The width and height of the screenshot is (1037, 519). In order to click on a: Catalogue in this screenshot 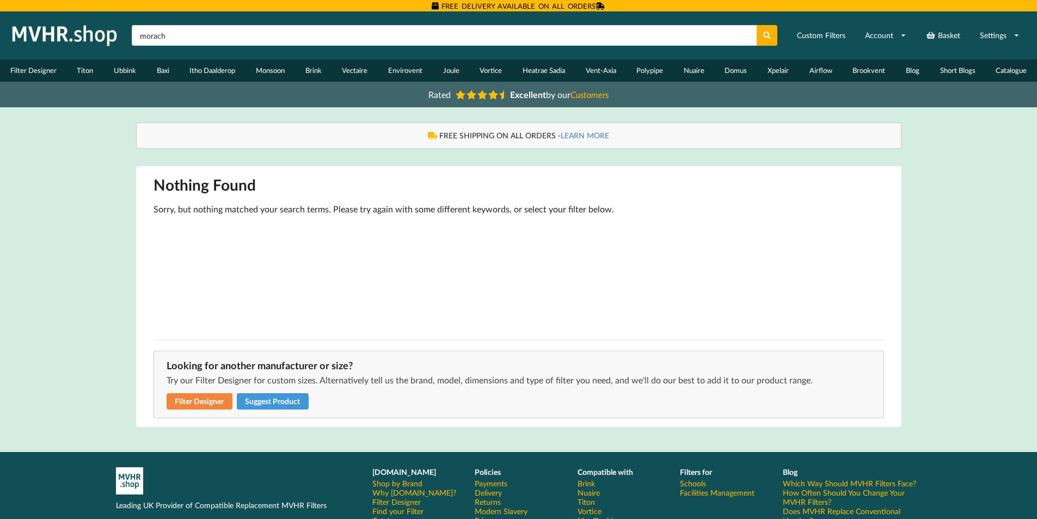, I will do `click(1011, 70)`.